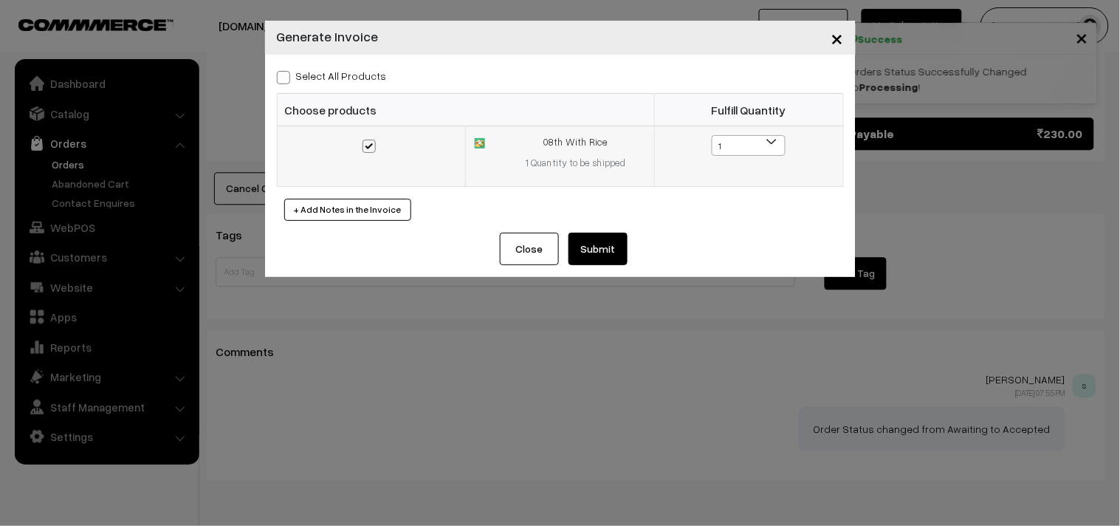  I want to click on div: 1 Quantity to be shipped, so click(576, 163).